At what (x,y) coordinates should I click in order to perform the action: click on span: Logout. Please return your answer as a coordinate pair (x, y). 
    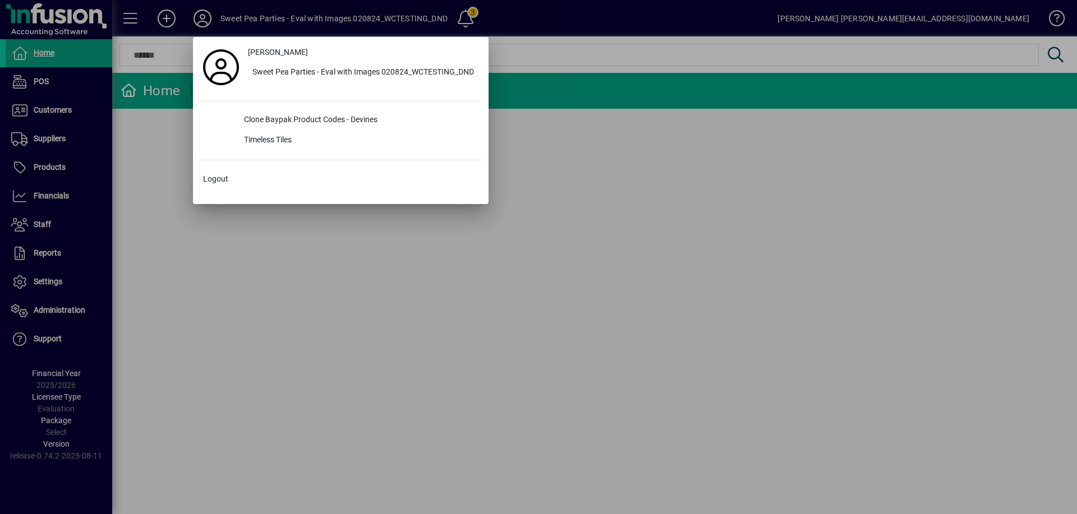
    Looking at the image, I should click on (215, 179).